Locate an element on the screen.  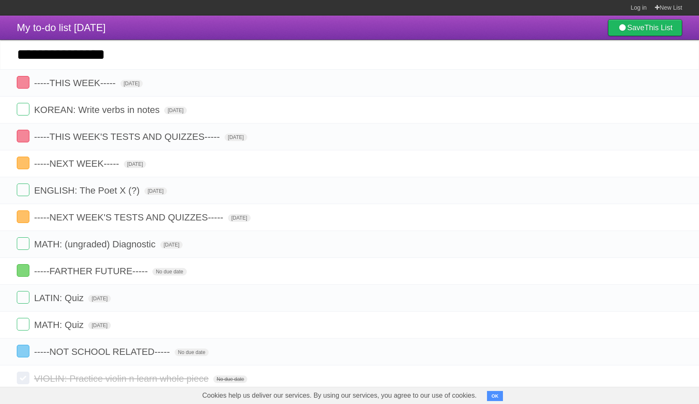
span: MATH: (ungraded) Diagnostic is located at coordinates (96, 244).